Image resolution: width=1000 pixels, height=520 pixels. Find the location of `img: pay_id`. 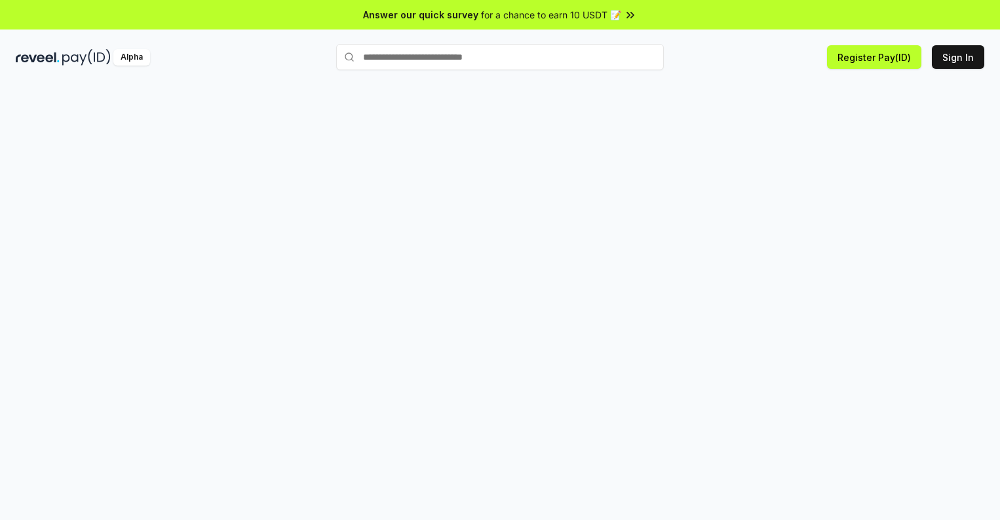

img: pay_id is located at coordinates (86, 57).